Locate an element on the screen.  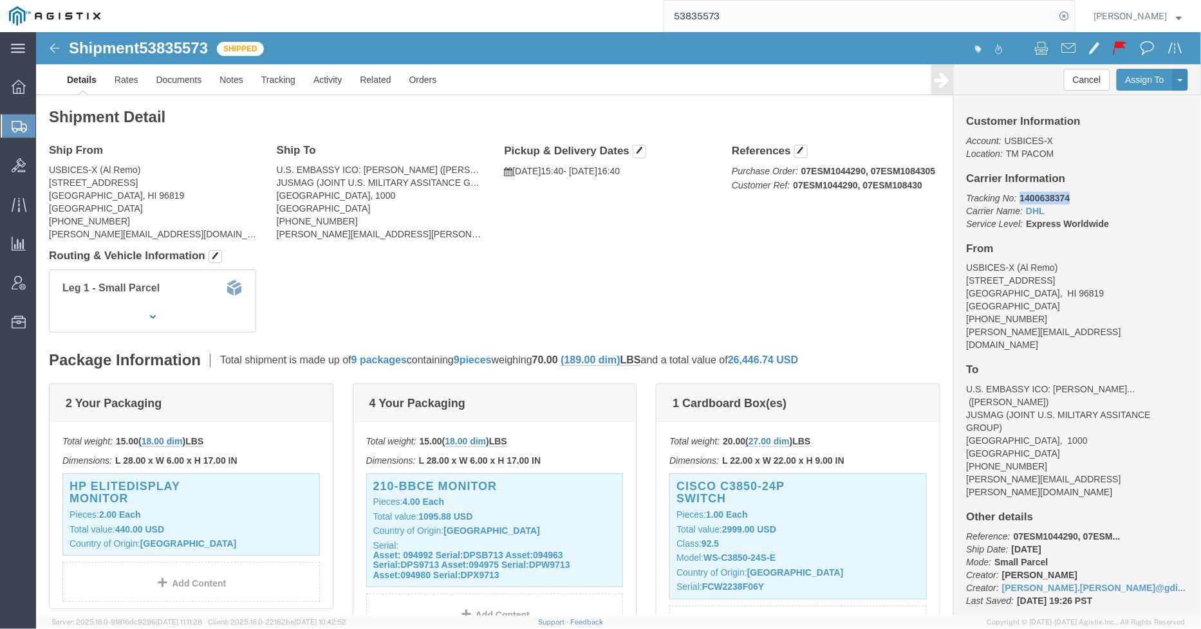
a: Feedback is located at coordinates (586, 622).